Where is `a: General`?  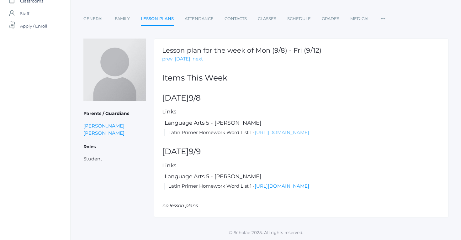 a: General is located at coordinates (93, 19).